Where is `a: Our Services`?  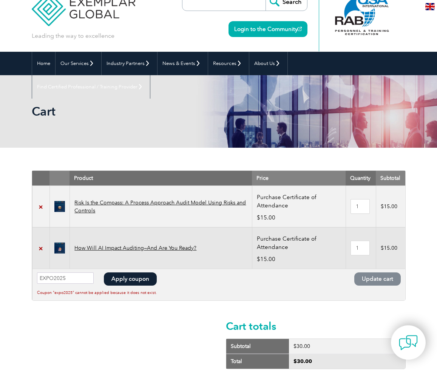
a: Our Services is located at coordinates (78, 63).